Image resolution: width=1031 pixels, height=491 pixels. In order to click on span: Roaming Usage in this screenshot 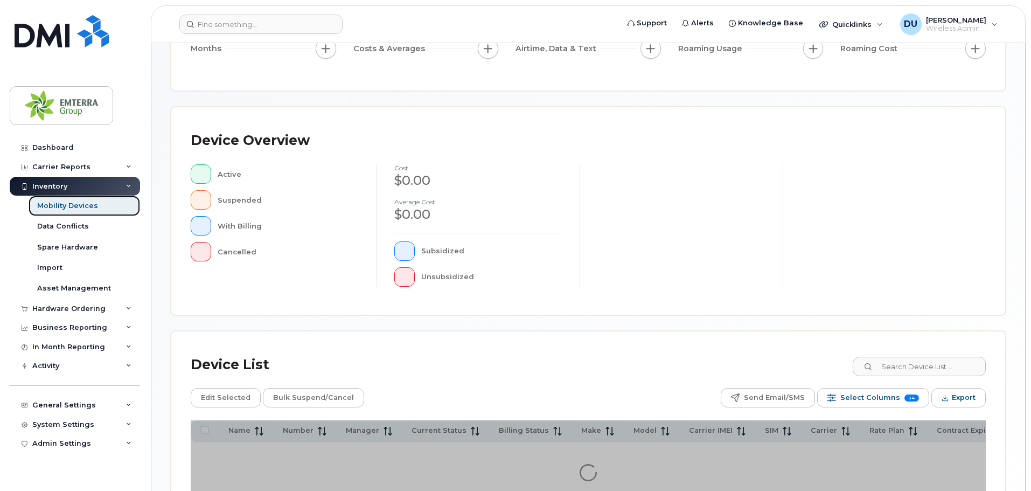, I will do `click(711, 48)`.